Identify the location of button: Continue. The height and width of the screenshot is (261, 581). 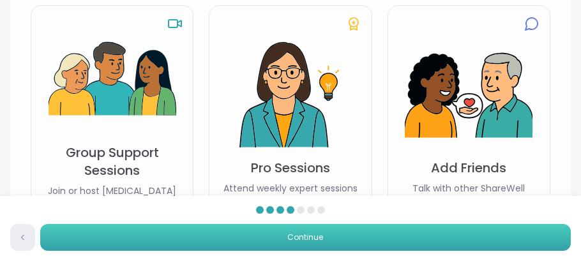
(305, 238).